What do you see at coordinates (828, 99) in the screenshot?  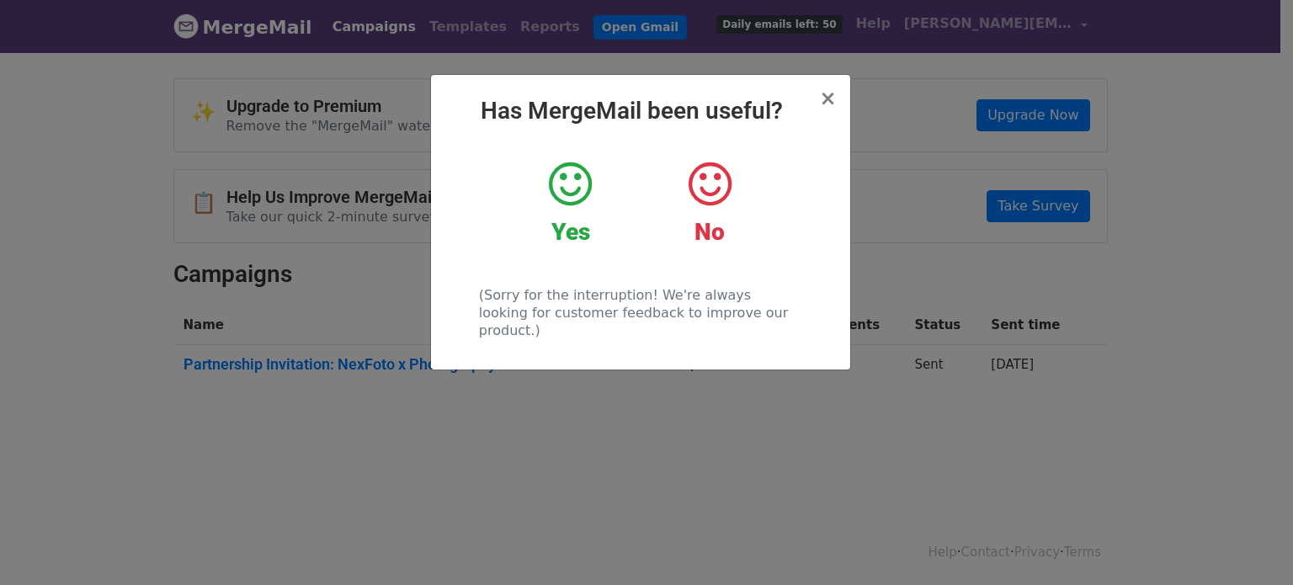 I see `button: Close` at bounding box center [828, 99].